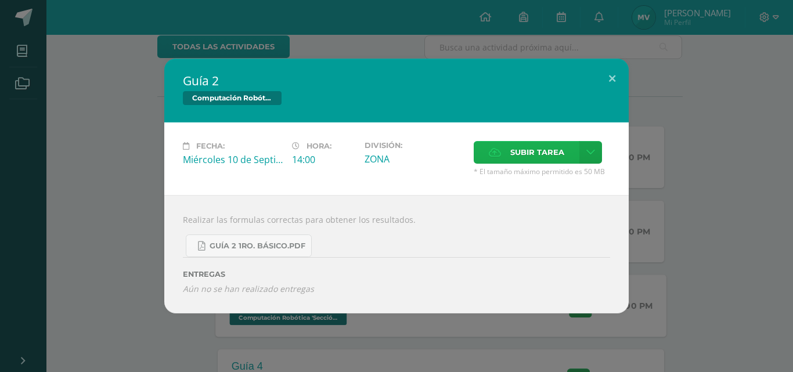 This screenshot has height=372, width=793. Describe the element at coordinates (612, 78) in the screenshot. I see `button: Close (Esc)` at that location.